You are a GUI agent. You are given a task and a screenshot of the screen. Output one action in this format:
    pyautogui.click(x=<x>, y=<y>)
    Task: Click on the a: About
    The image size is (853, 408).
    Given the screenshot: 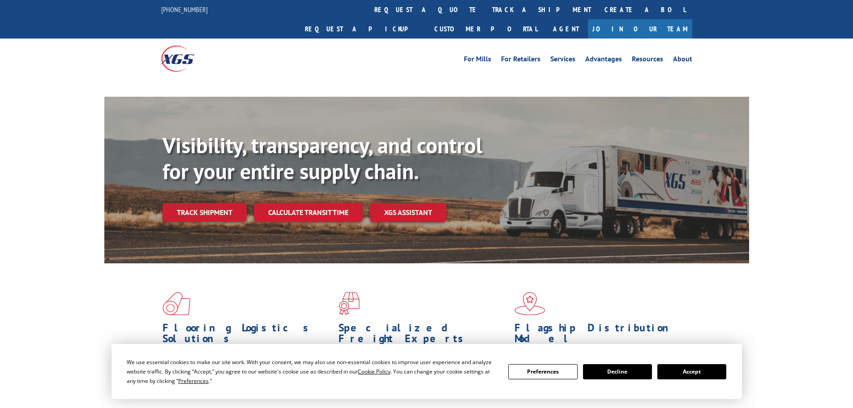 What is the action you would take?
    pyautogui.click(x=682, y=60)
    